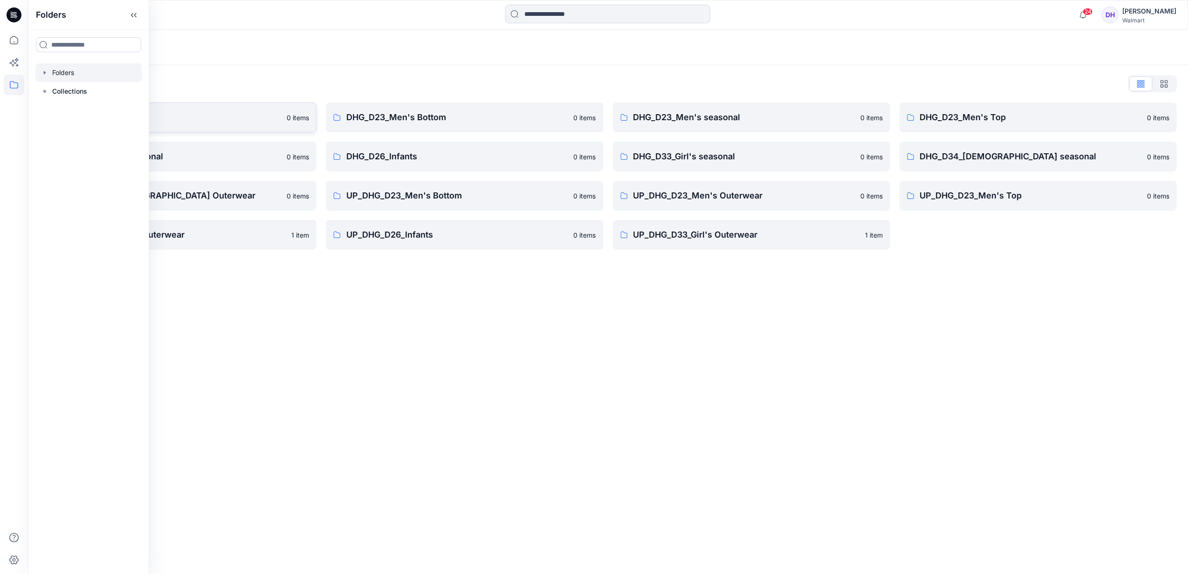  Describe the element at coordinates (170, 157) in the screenshot. I see `p: DHG_D24_Boys Seasonal` at that location.